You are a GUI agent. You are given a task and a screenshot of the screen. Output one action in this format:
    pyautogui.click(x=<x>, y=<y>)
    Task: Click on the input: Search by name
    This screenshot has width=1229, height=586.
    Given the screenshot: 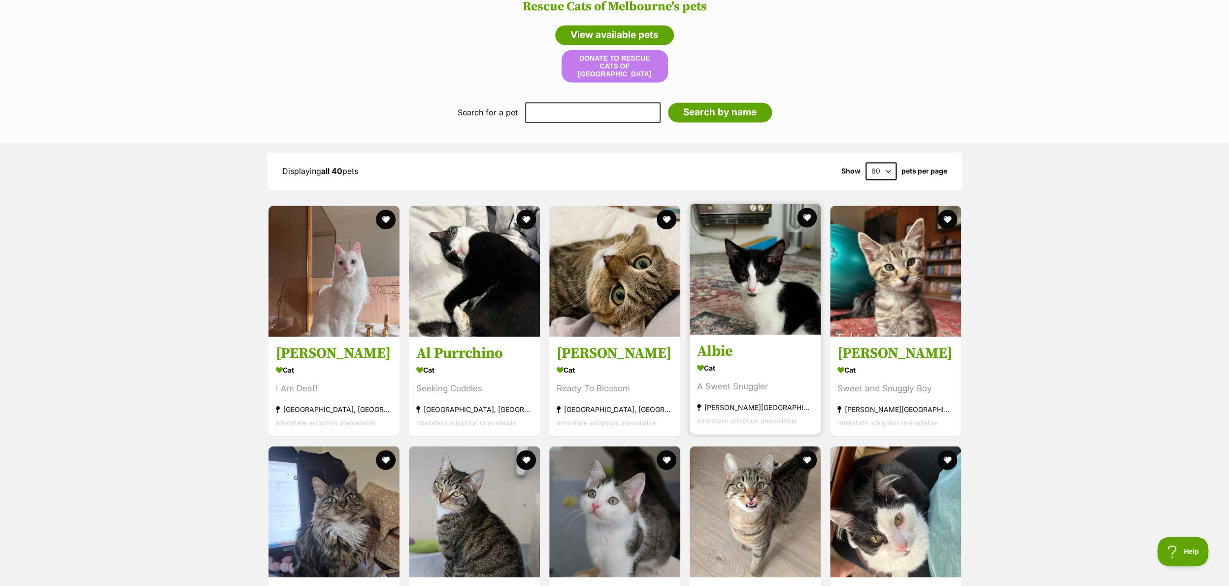 What is the action you would take?
    pyautogui.click(x=720, y=112)
    